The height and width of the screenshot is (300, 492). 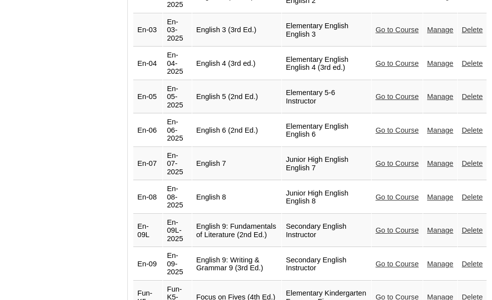 I want to click on td: En-09L-2025, so click(x=177, y=231).